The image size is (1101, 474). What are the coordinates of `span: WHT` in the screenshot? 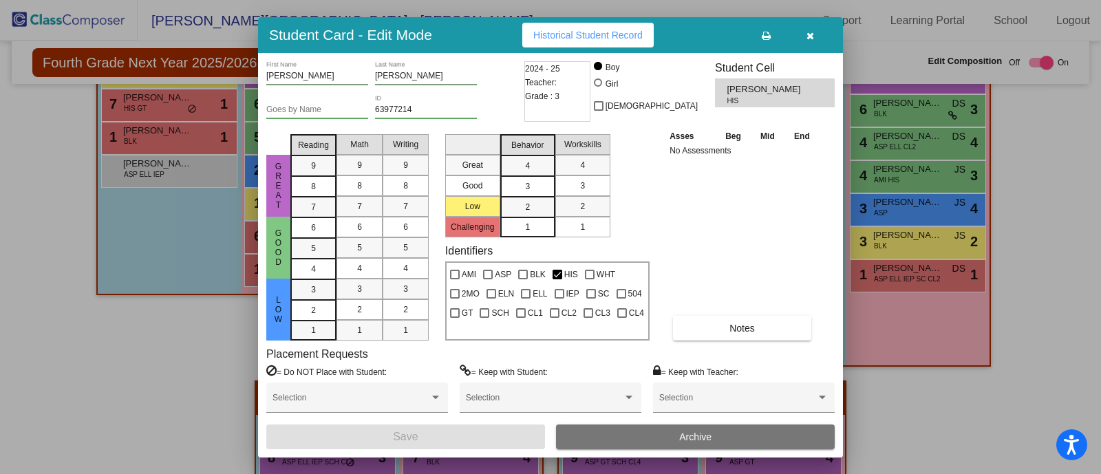 It's located at (605, 274).